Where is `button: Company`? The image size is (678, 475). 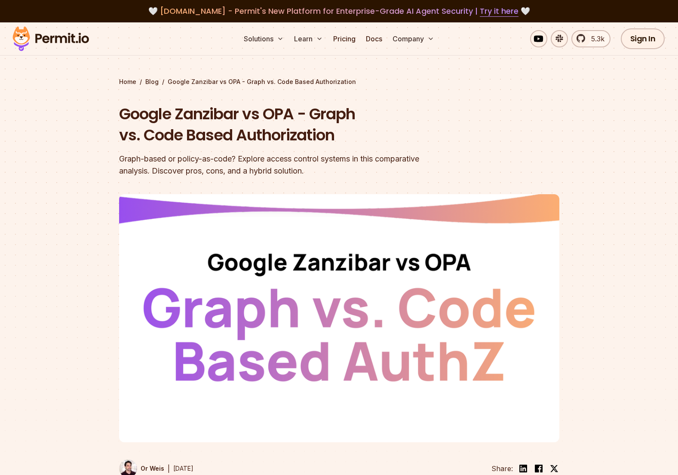 button: Company is located at coordinates (413, 39).